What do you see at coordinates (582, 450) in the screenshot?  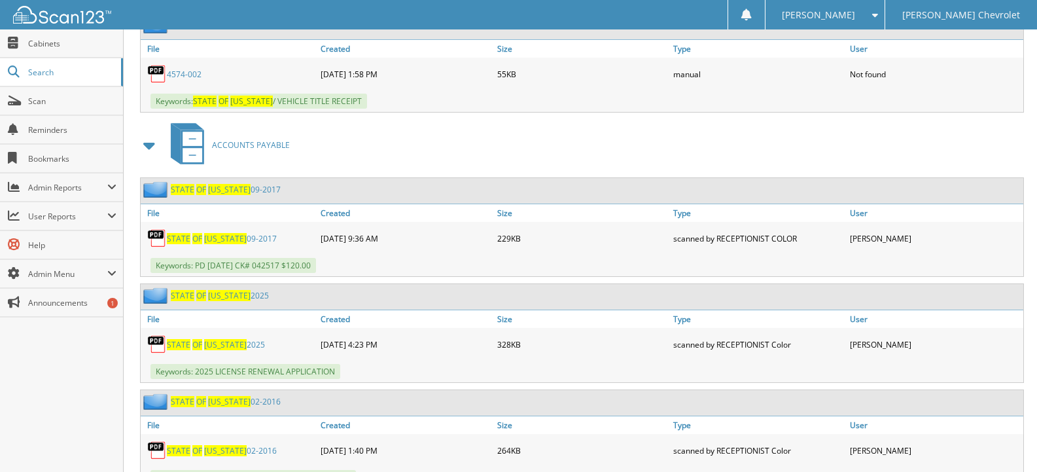 I see `div: 264KB` at bounding box center [582, 450].